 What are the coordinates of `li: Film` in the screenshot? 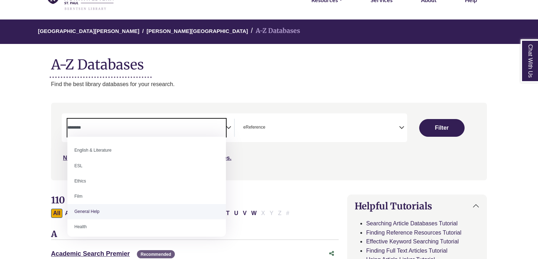 It's located at (147, 197).